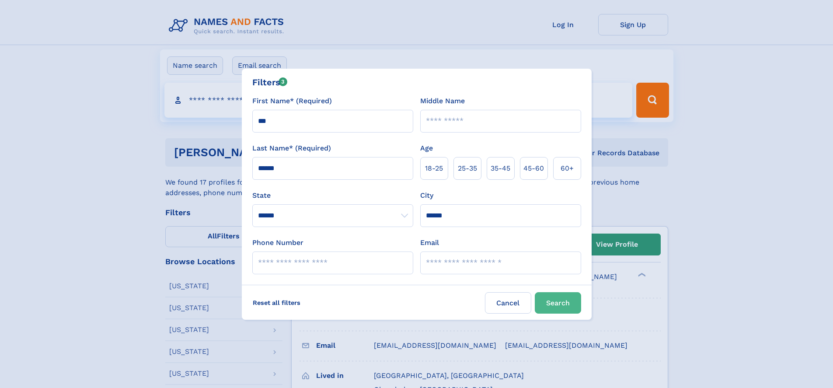 This screenshot has height=388, width=833. What do you see at coordinates (426, 148) in the screenshot?
I see `label: Age` at bounding box center [426, 148].